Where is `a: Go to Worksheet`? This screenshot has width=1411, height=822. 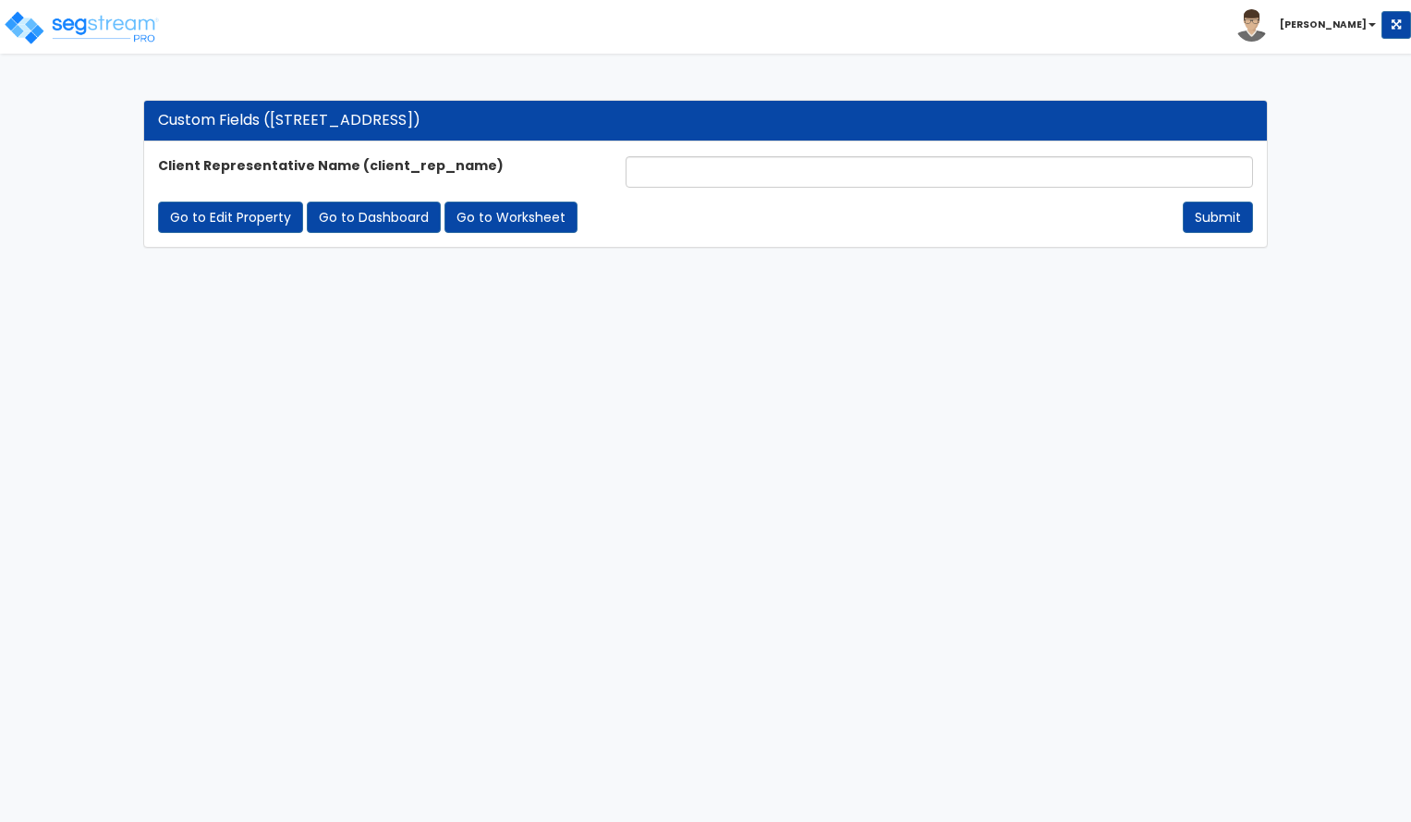
a: Go to Worksheet is located at coordinates (511, 217).